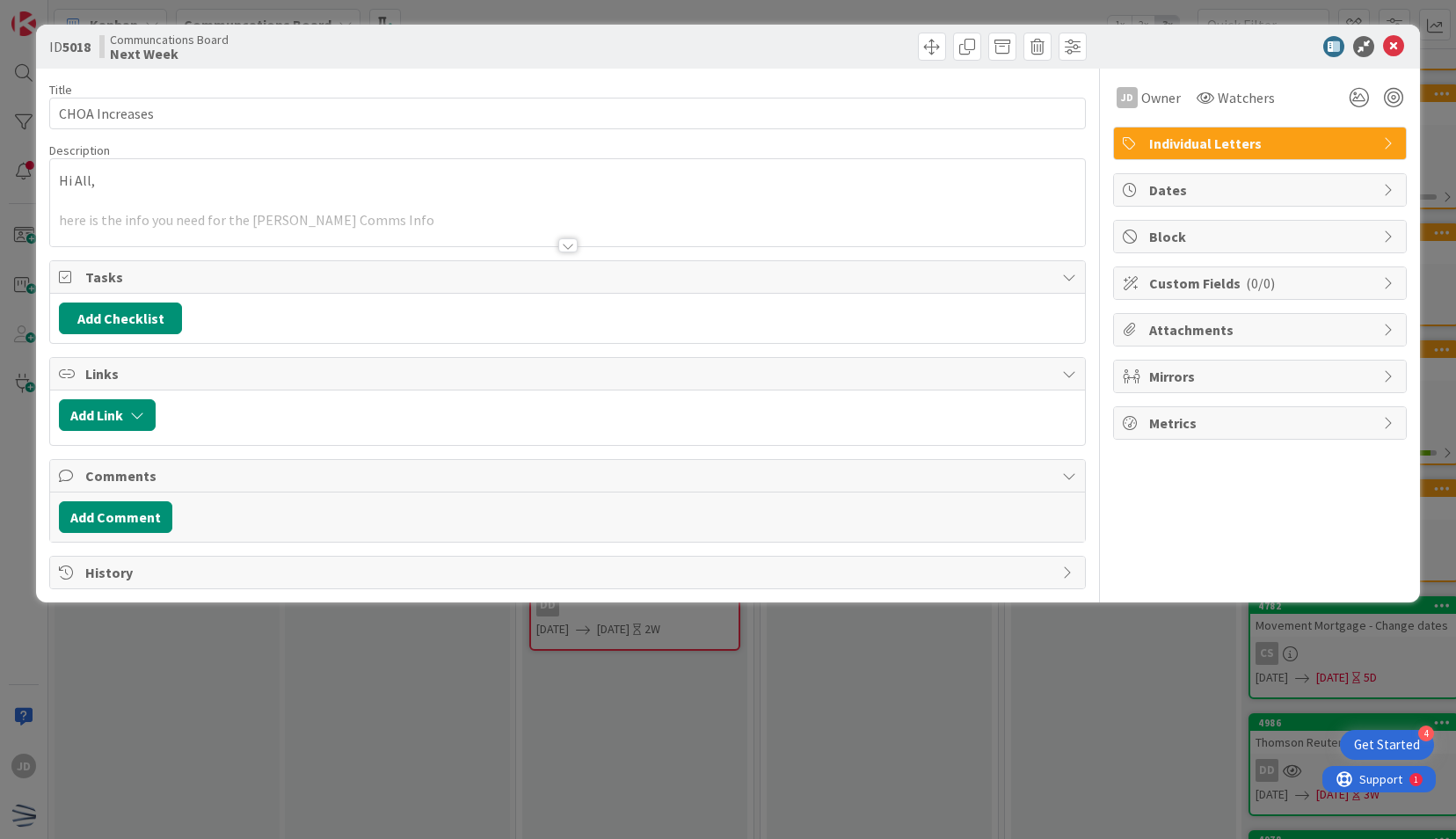  I want to click on span: Support, so click(58, 13).